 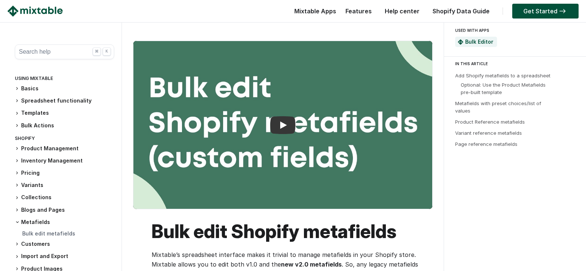 I want to click on div: IN THIS ARTICLE, so click(x=517, y=64).